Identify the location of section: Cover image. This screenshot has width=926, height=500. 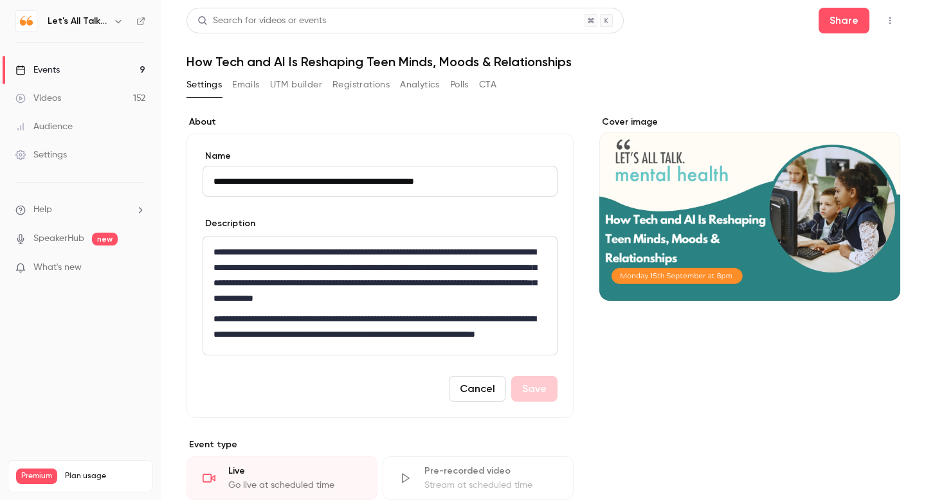
(750, 208).